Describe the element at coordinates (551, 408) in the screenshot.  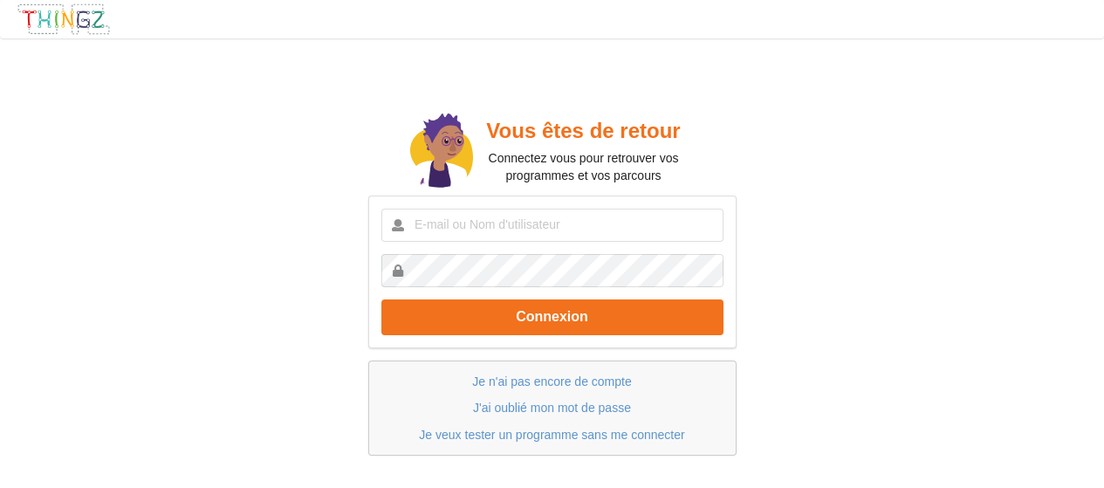
I see `a: J'ai oublié mon mot de passe` at that location.